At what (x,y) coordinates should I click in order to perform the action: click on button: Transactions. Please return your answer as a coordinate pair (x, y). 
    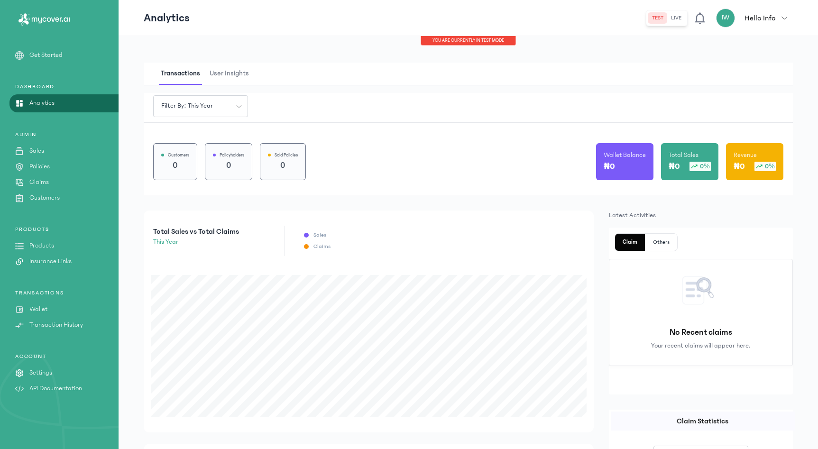
    Looking at the image, I should click on (183, 74).